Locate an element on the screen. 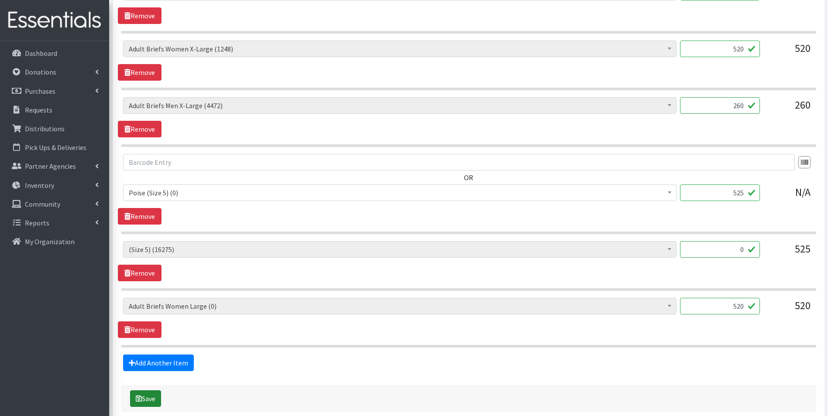 The width and height of the screenshot is (828, 416). a: Purchases is located at coordinates (55, 91).